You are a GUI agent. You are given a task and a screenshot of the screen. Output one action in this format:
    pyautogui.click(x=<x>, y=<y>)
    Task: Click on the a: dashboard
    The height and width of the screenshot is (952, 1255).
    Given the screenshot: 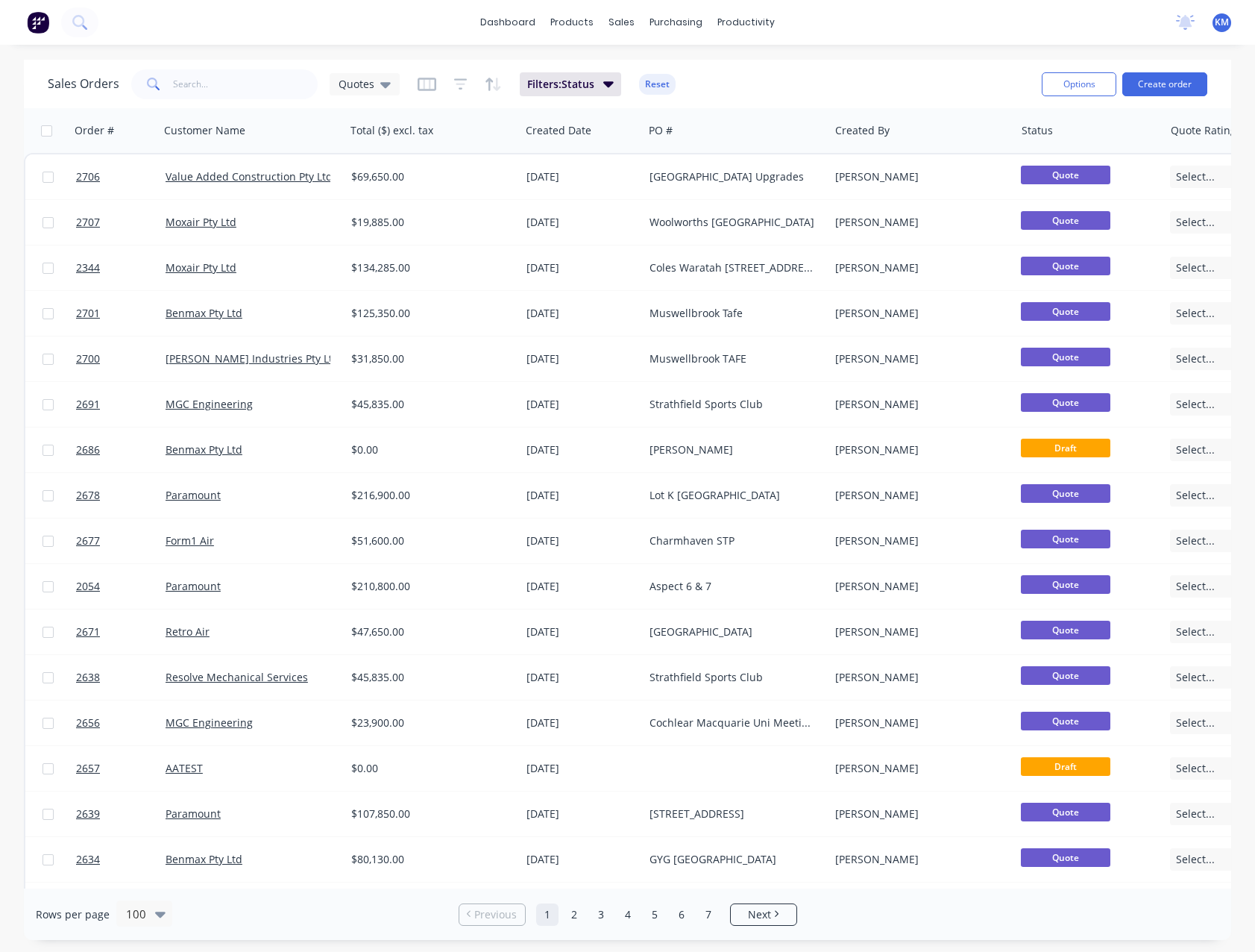 What is the action you would take?
    pyautogui.click(x=508, y=23)
    